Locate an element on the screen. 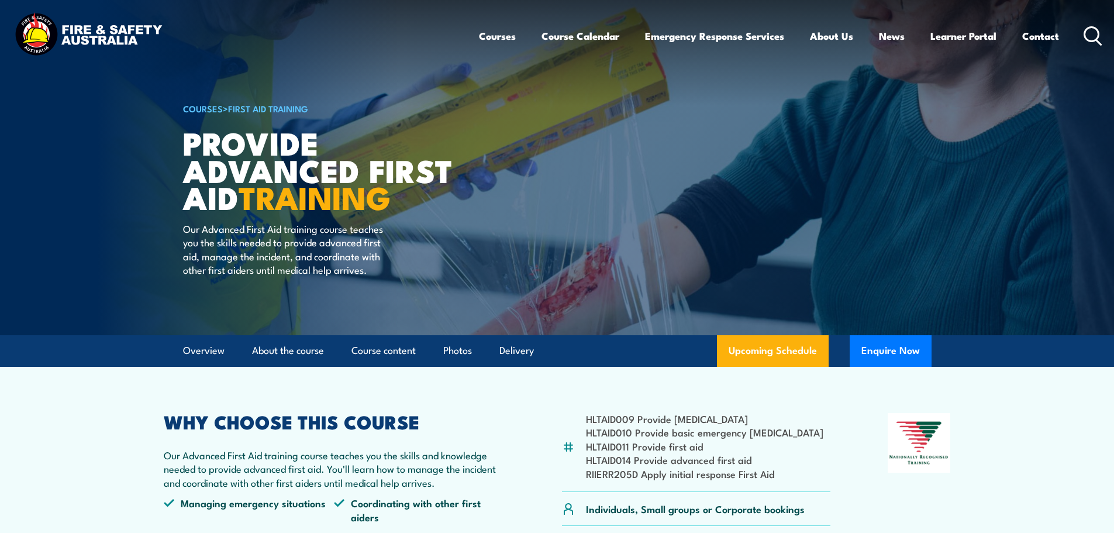  a: First Aid Training is located at coordinates (268, 108).